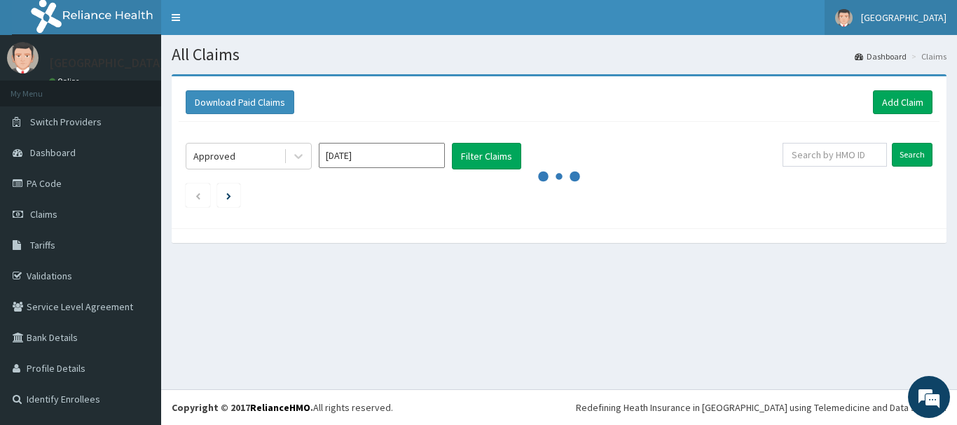 Image resolution: width=957 pixels, height=425 pixels. I want to click on button: Filter Claims, so click(486, 156).